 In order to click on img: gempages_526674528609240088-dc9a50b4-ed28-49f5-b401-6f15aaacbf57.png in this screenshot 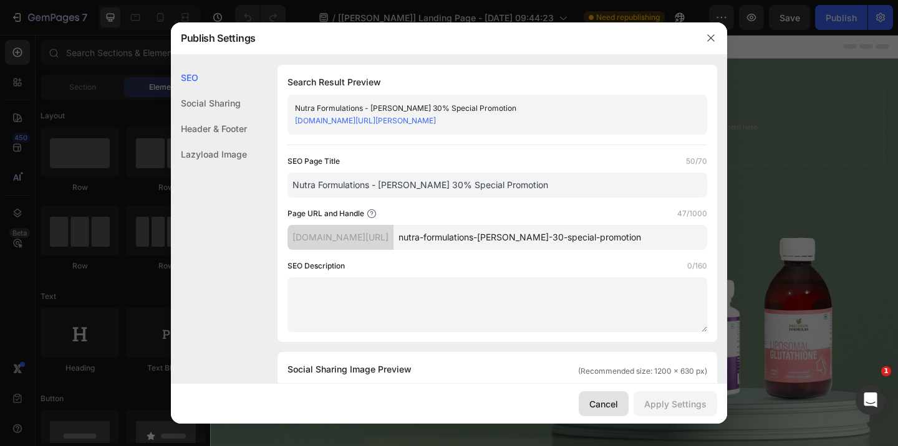, I will do `click(78, 100)`.